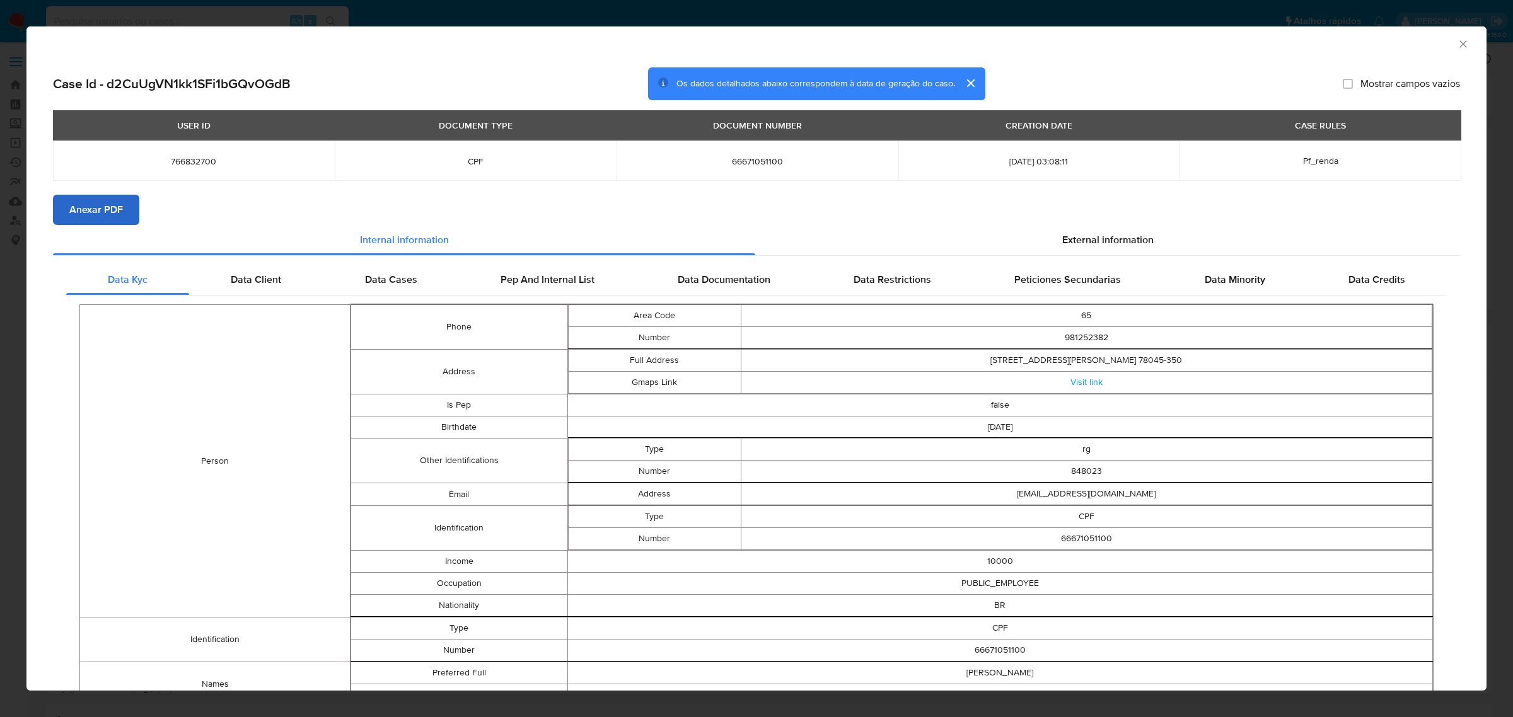 Image resolution: width=1513 pixels, height=717 pixels. I want to click on td: Nationality, so click(459, 606).